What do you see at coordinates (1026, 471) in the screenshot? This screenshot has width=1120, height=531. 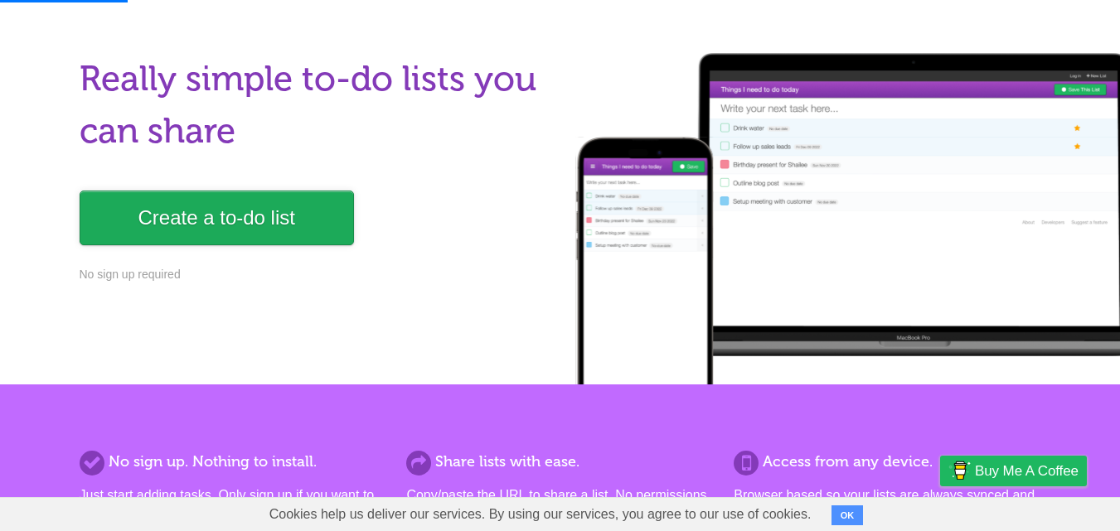 I see `span: Buy me a coffee` at bounding box center [1026, 471].